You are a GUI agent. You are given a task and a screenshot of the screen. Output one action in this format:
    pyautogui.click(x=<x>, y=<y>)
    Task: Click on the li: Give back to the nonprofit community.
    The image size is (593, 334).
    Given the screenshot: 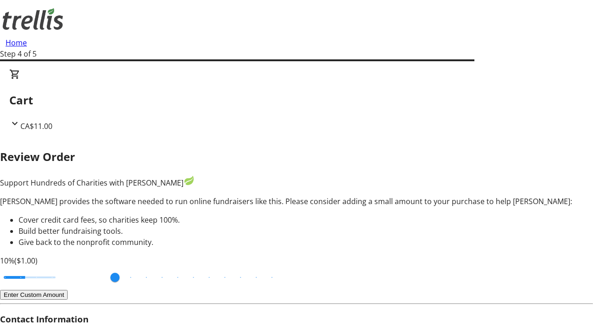 What is the action you would take?
    pyautogui.click(x=306, y=242)
    